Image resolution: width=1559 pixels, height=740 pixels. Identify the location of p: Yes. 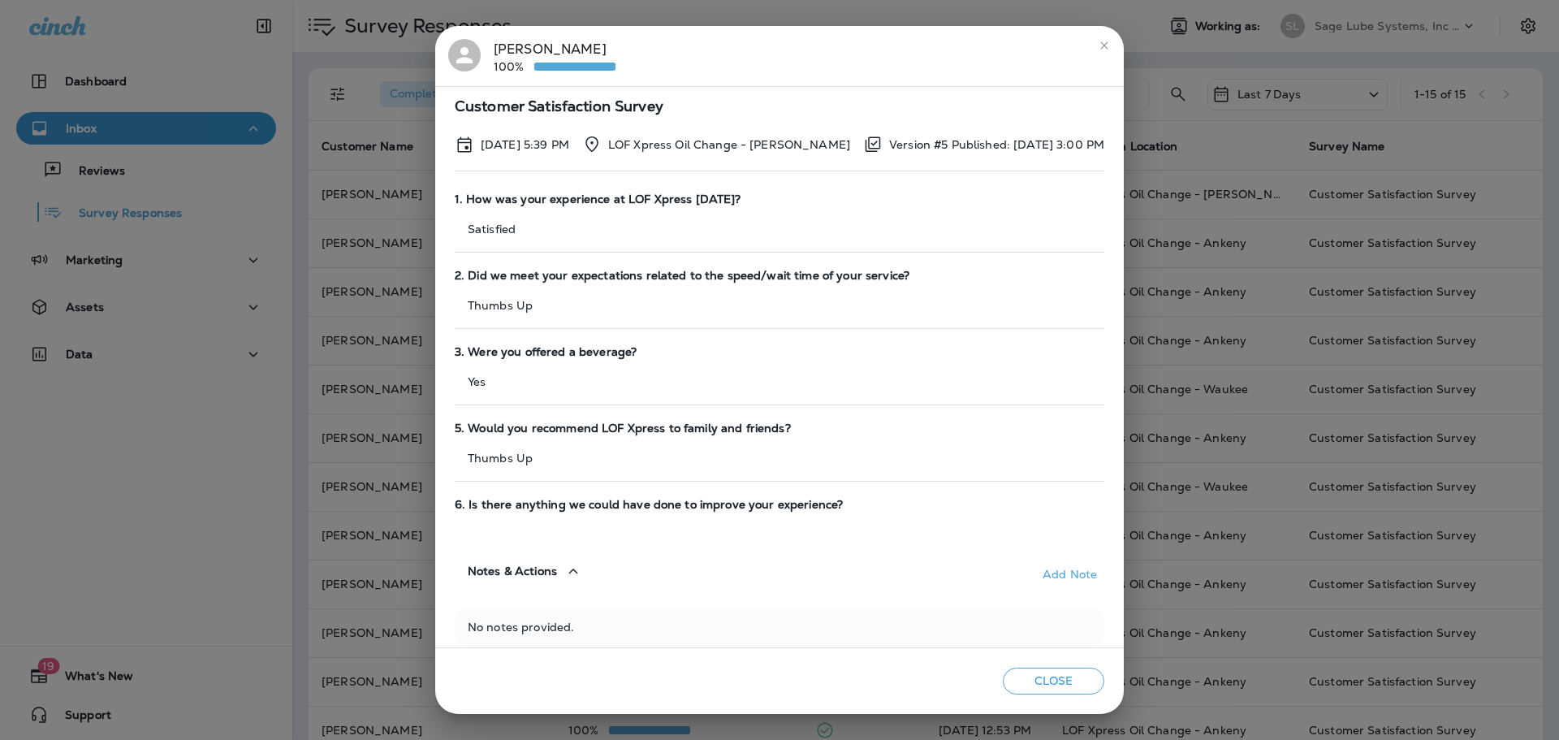
(780, 382).